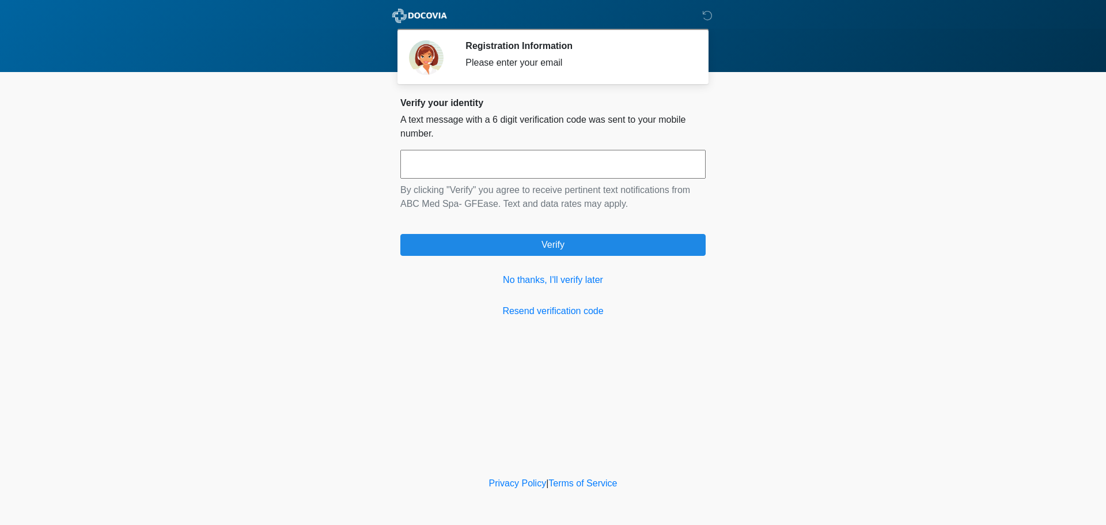  Describe the element at coordinates (553, 197) in the screenshot. I see `p: By clicking "Verify" you agree to receive pertinent text notifications from ABC Med Spa- GFEase. ...` at that location.